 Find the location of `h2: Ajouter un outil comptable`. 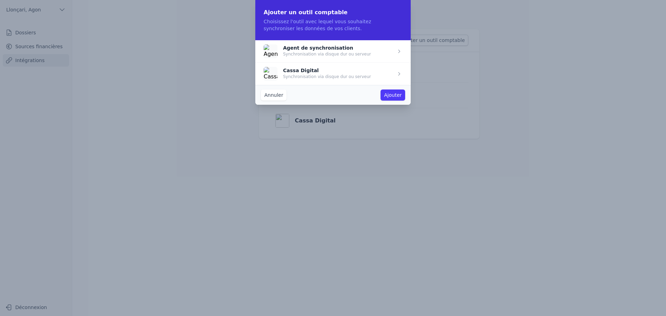

h2: Ajouter un outil comptable is located at coordinates (333, 12).